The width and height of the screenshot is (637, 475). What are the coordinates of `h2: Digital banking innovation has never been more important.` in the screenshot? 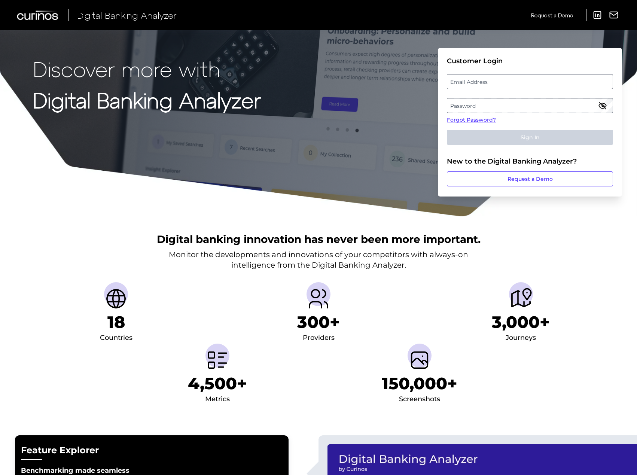 It's located at (318, 239).